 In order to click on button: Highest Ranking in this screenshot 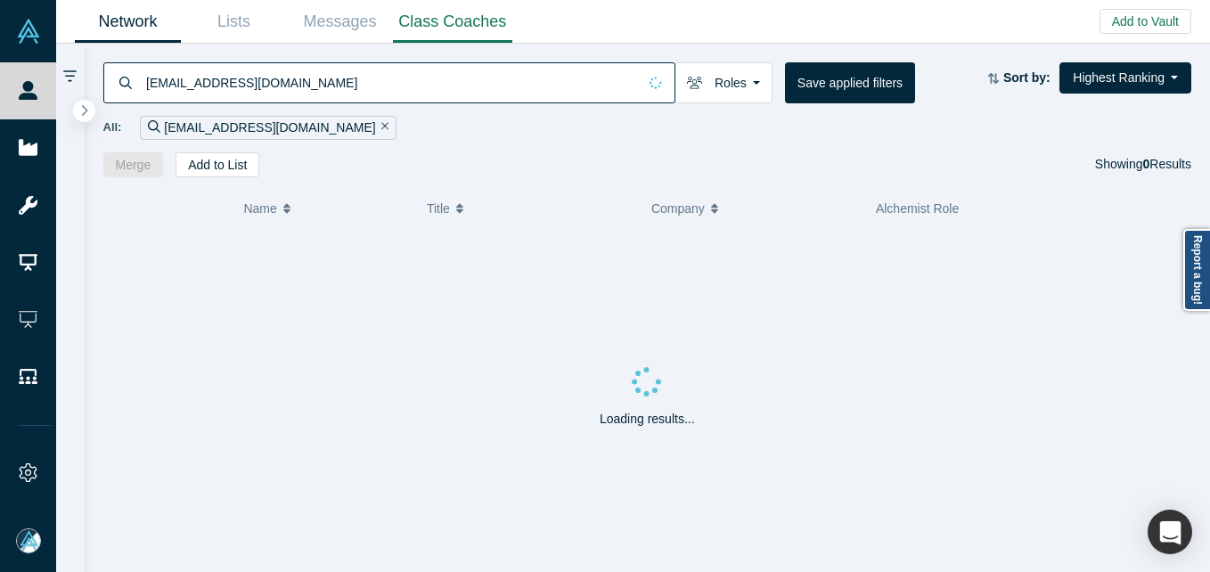, I will do `click(1125, 77)`.